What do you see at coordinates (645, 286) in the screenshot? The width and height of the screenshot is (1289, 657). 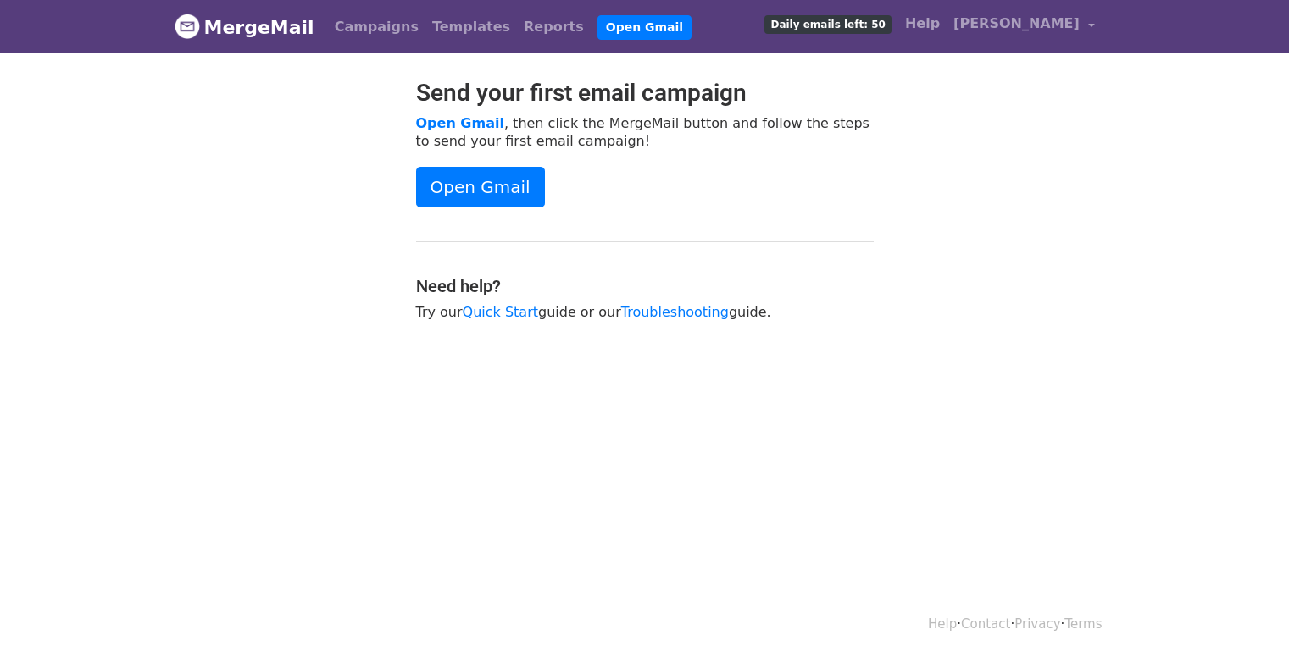 I see `h4: Need help?` at bounding box center [645, 286].